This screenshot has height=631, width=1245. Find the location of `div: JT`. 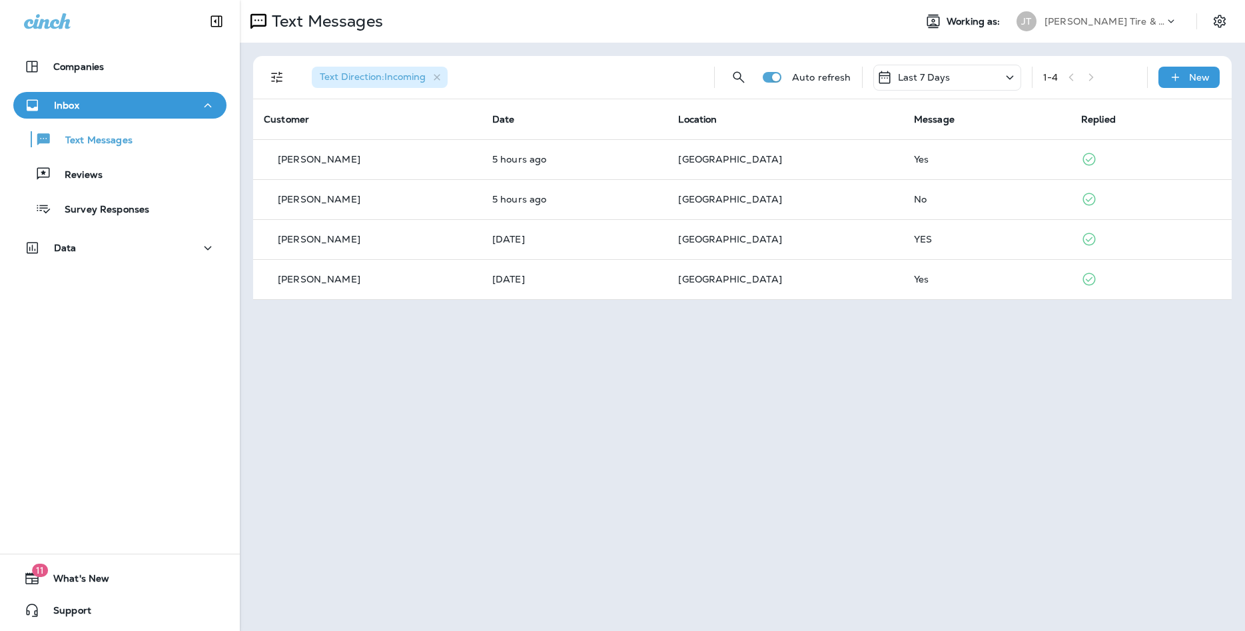

div: JT is located at coordinates (1026, 21).